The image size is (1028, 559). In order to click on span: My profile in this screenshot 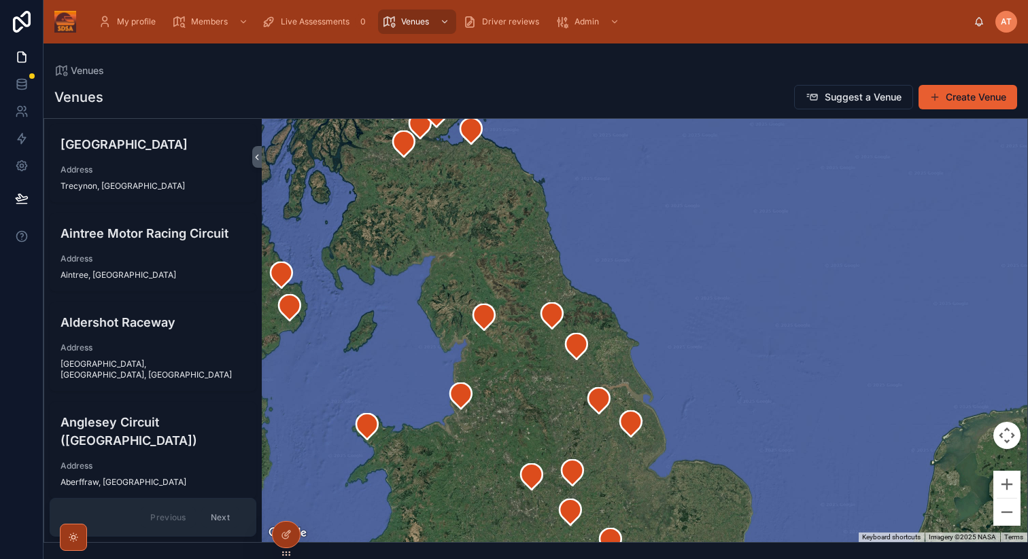, I will do `click(136, 22)`.